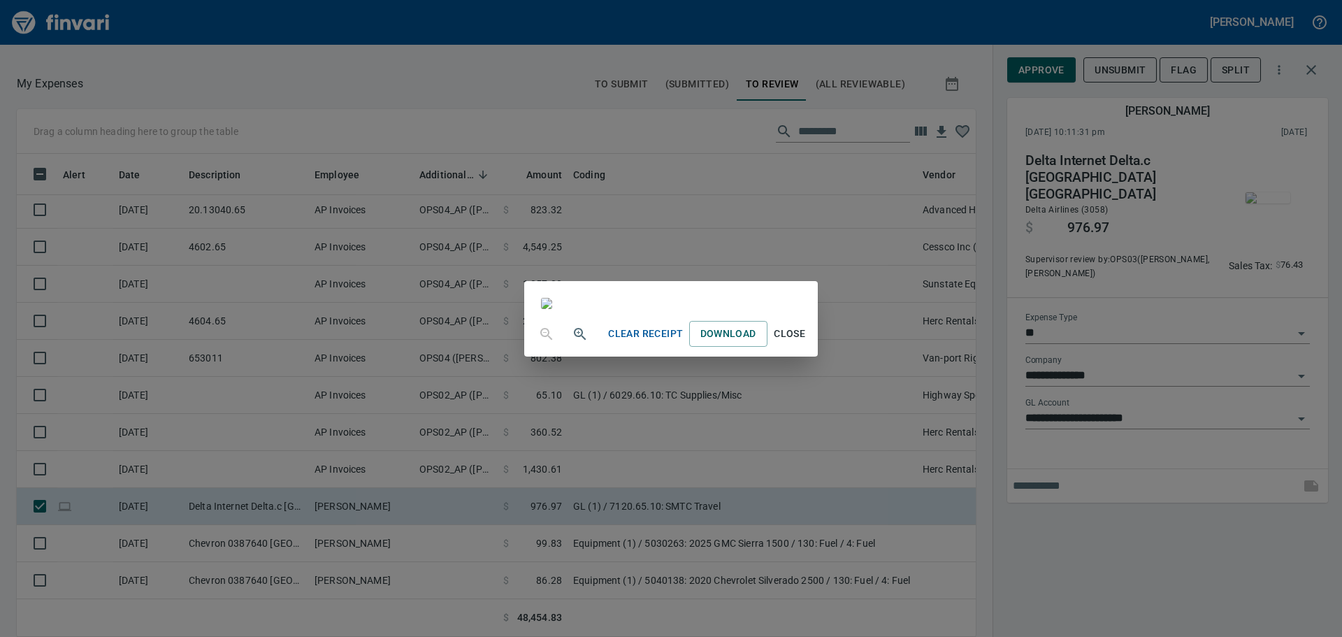  I want to click on span: Clear Receipt, so click(645, 333).